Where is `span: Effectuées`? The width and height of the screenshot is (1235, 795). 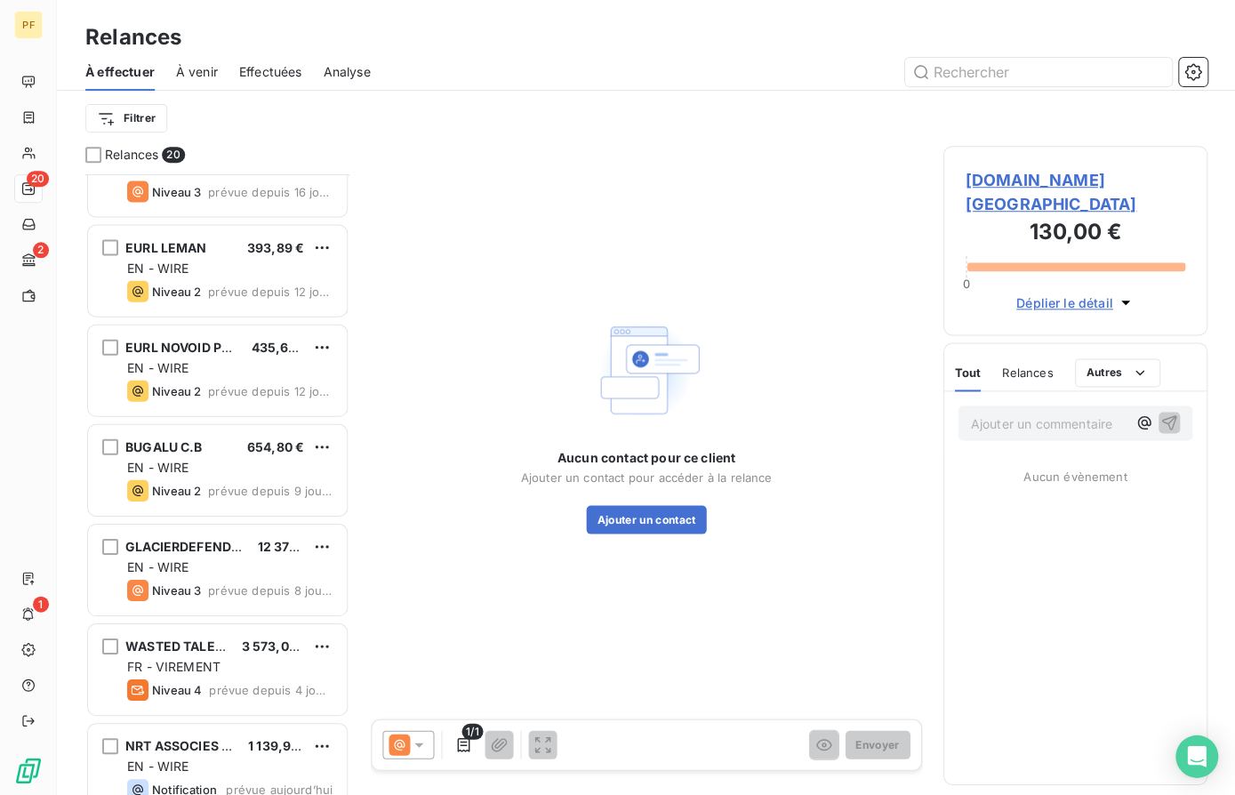
span: Effectuées is located at coordinates (270, 72).